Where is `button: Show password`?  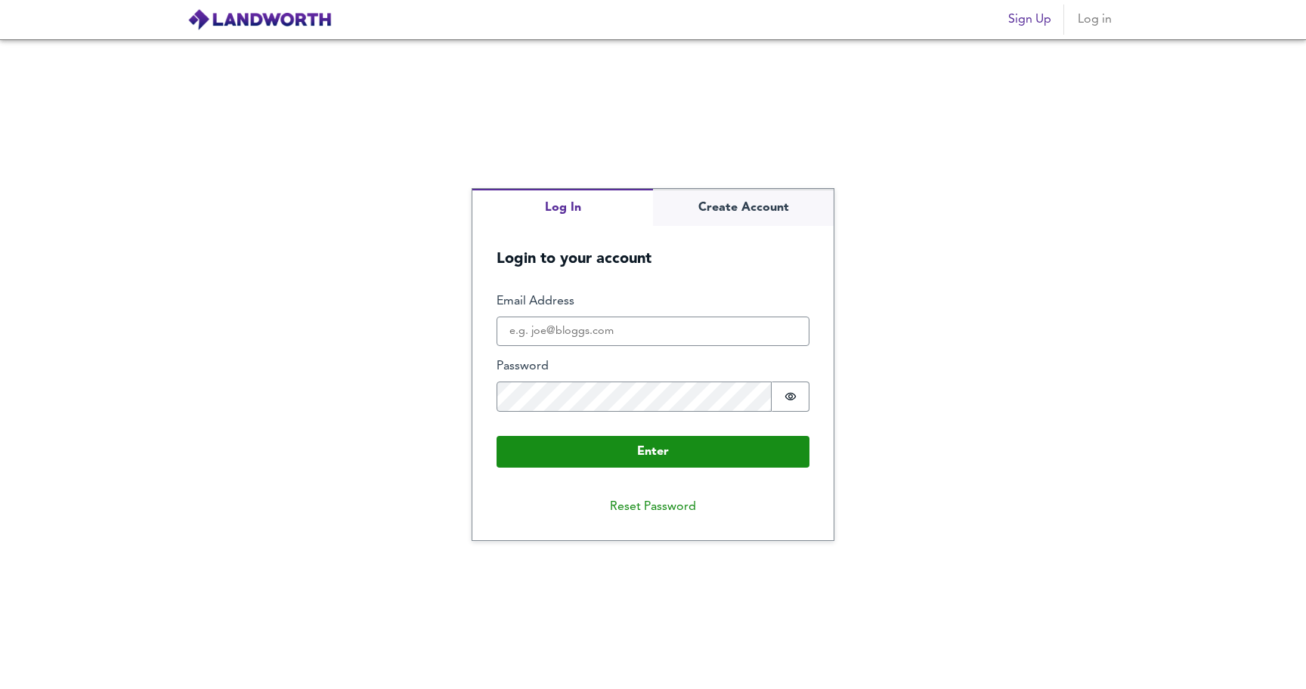 button: Show password is located at coordinates (790, 397).